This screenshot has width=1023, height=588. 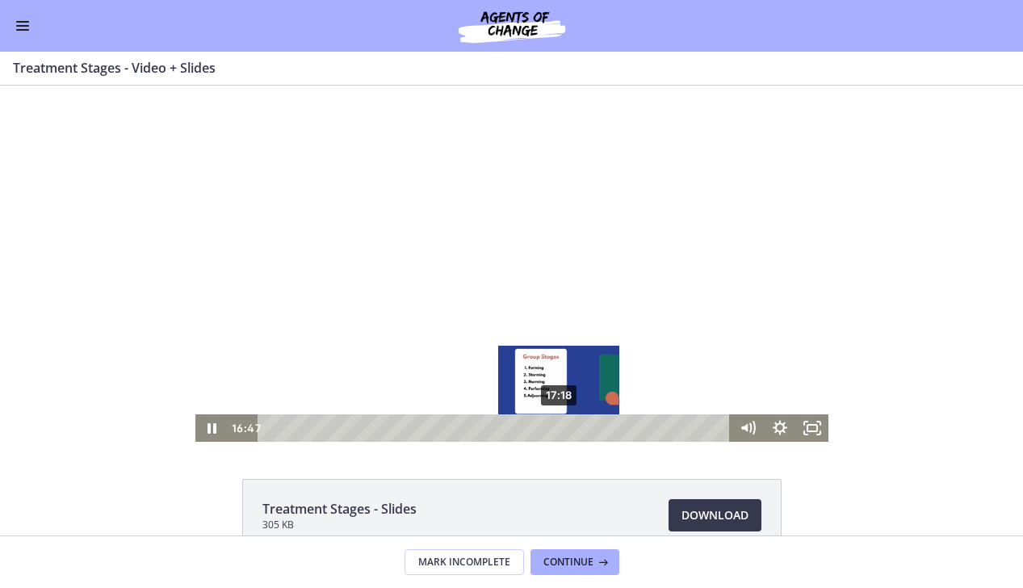 What do you see at coordinates (464, 562) in the screenshot?
I see `button: Mark Incomplete` at bounding box center [464, 562].